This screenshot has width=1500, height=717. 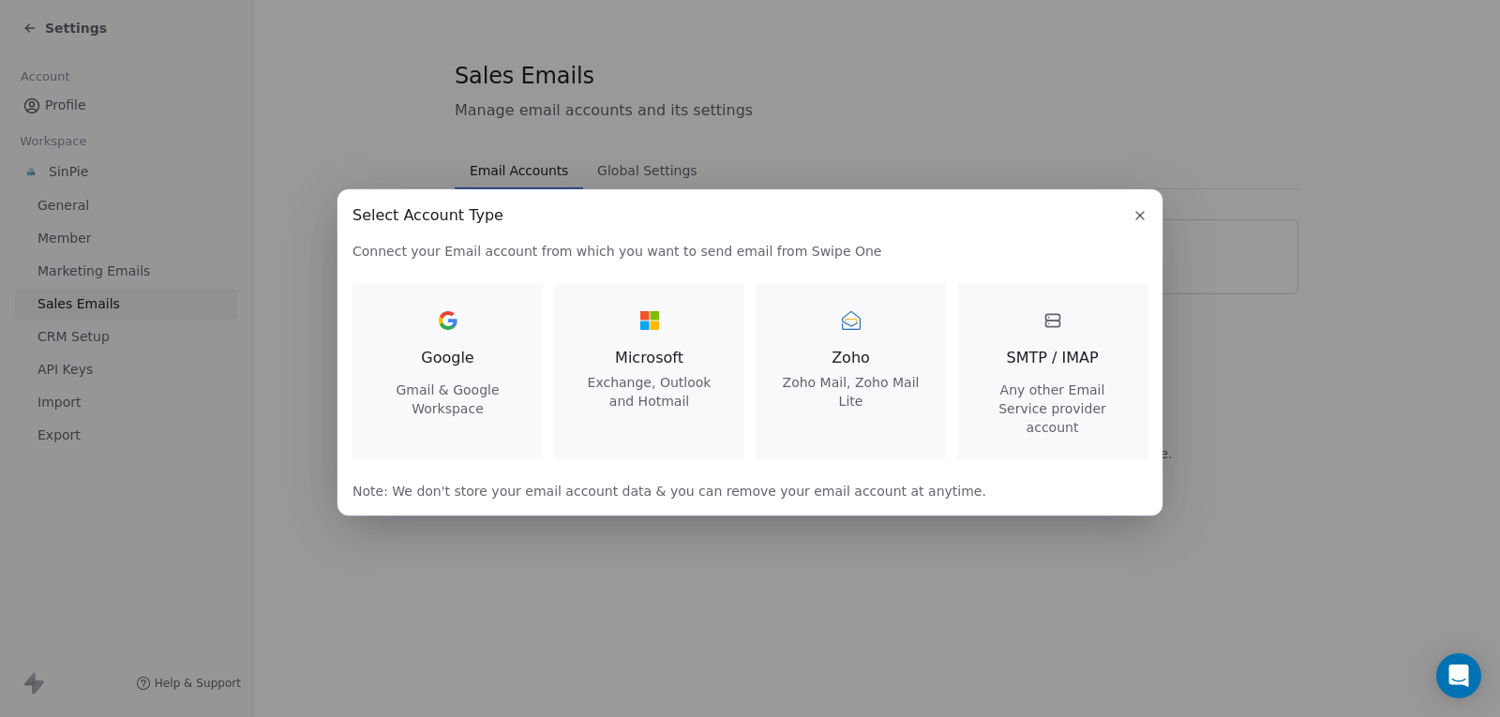 I want to click on span: Gmail & Google Workspace, so click(x=447, y=399).